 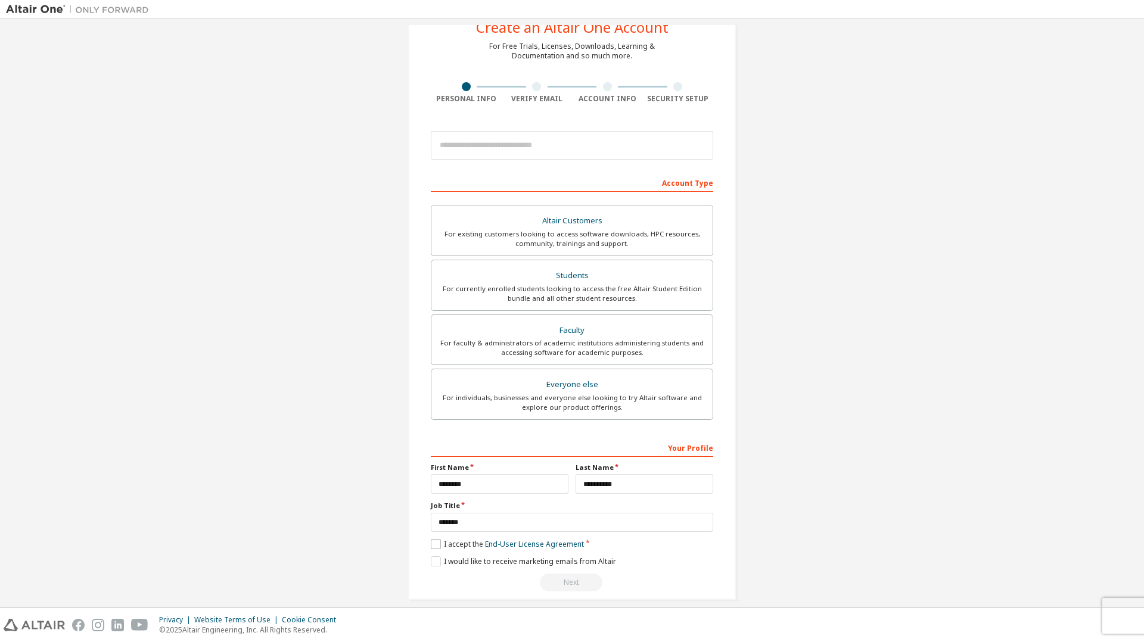 I want to click on label: Job Title, so click(x=572, y=506).